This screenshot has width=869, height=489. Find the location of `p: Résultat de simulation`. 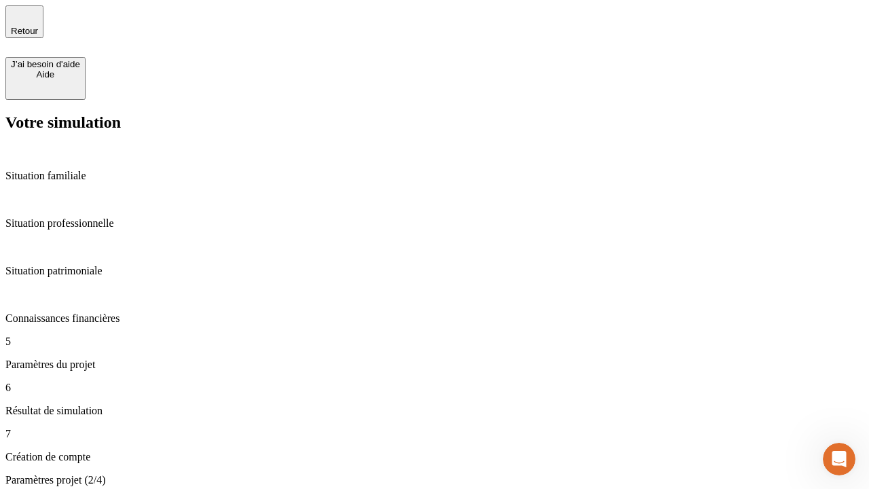

p: Résultat de simulation is located at coordinates (435, 411).